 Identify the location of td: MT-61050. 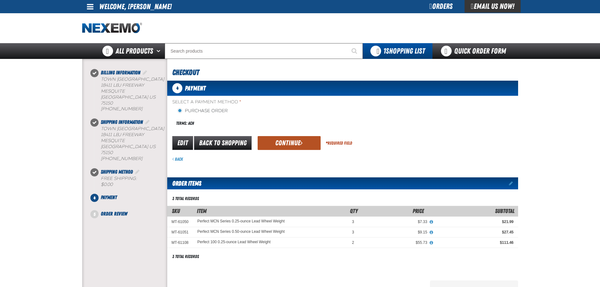
(180, 221).